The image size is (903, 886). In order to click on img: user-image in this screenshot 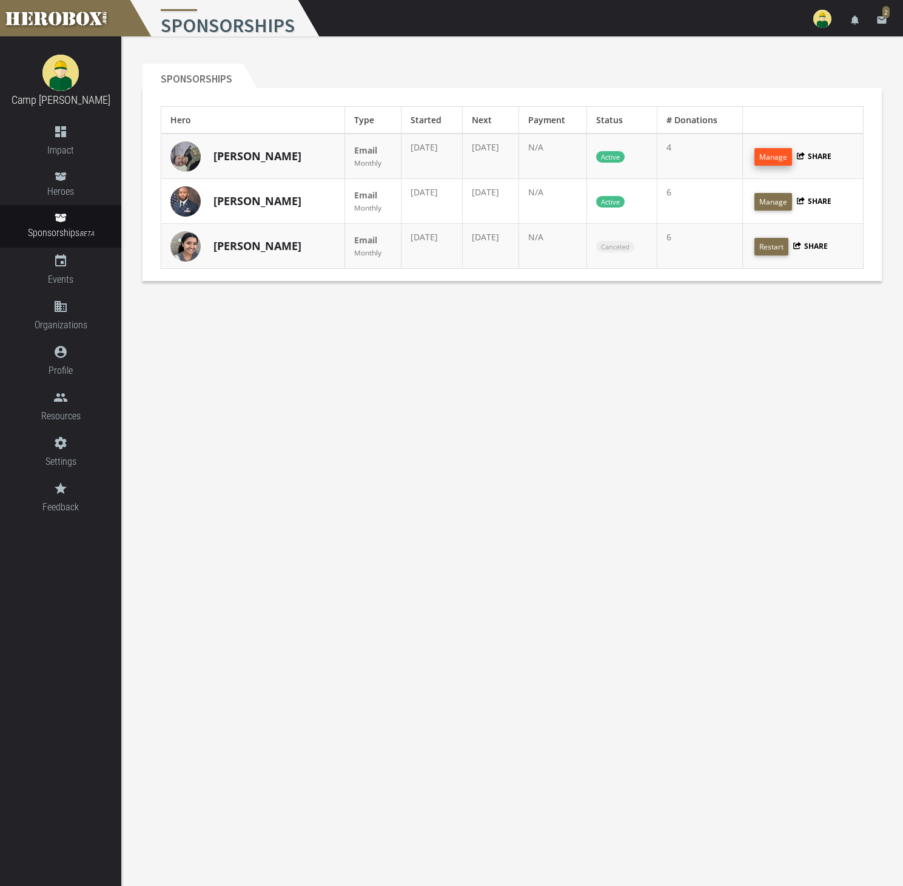, I will do `click(822, 19)`.